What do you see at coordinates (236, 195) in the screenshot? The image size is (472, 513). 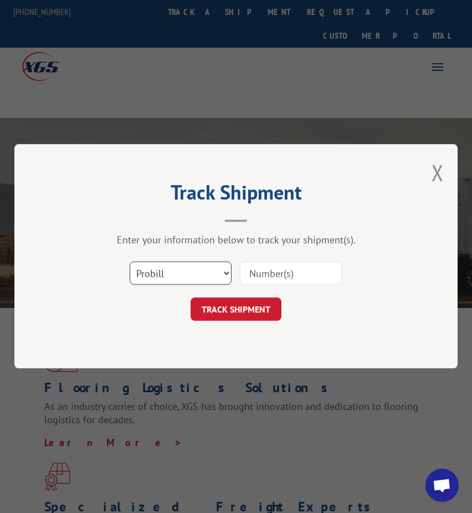 I see `h2: Track Shipment` at bounding box center [236, 195].